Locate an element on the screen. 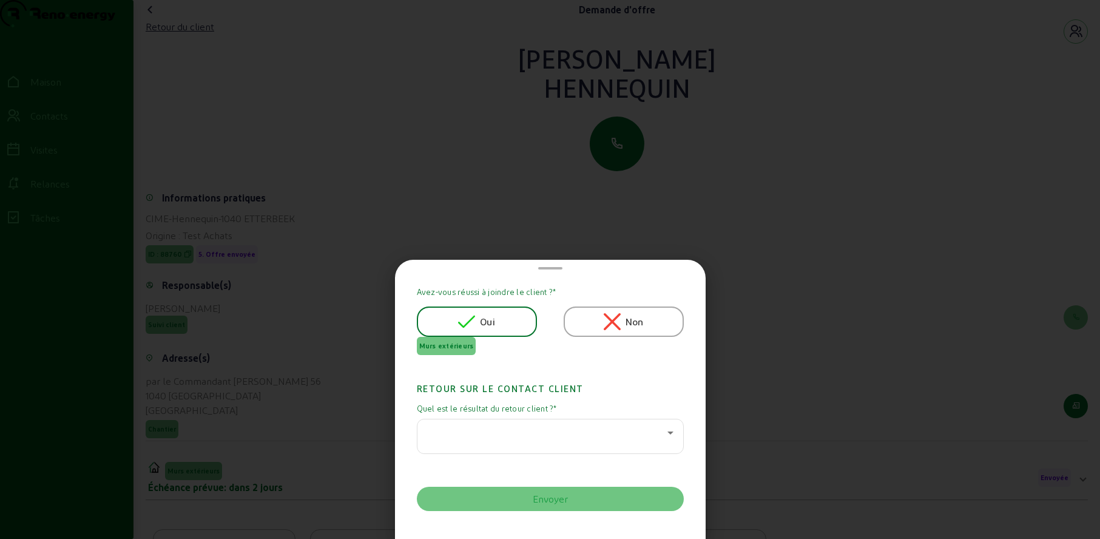  font: Oui is located at coordinates (487, 321).